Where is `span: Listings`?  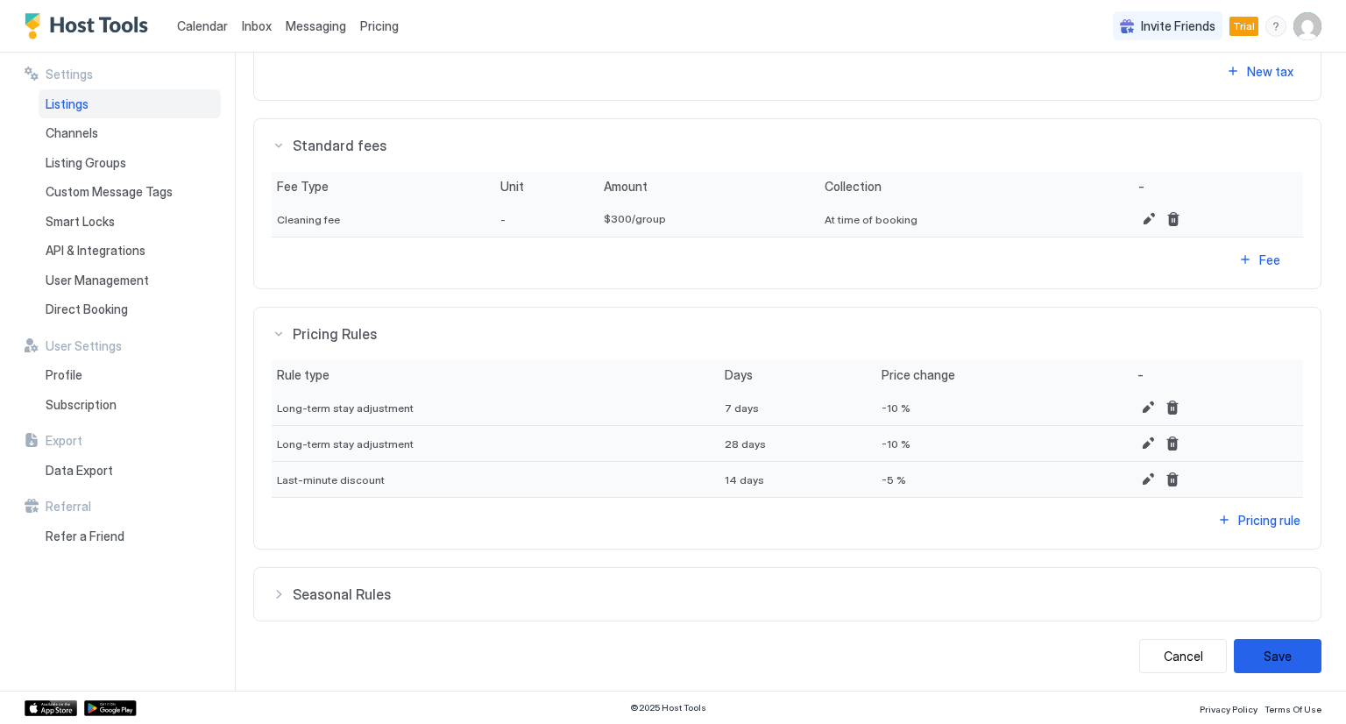
span: Listings is located at coordinates (67, 104).